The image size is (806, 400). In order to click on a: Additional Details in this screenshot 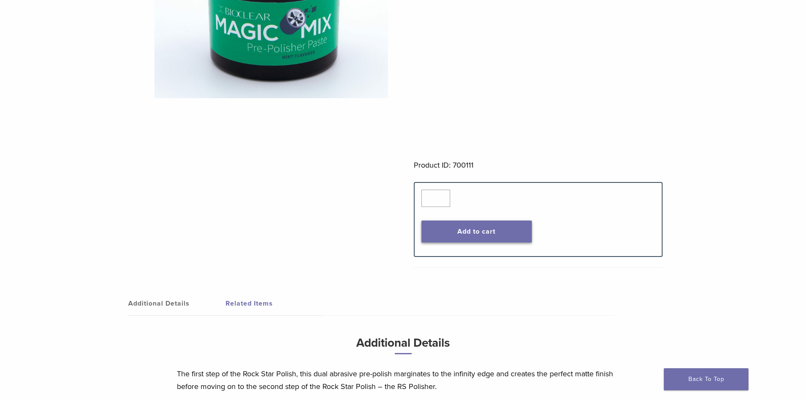, I will do `click(177, 304)`.